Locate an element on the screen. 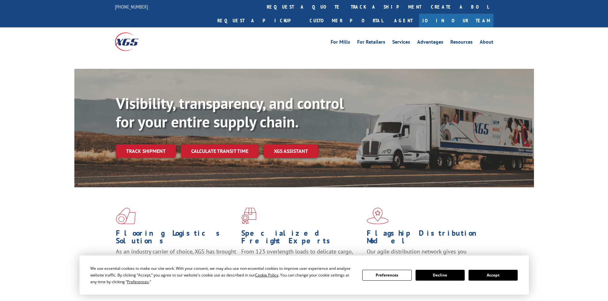 Image resolution: width=608 pixels, height=301 pixels. h1: Specialized Freight Experts is located at coordinates (301, 239).